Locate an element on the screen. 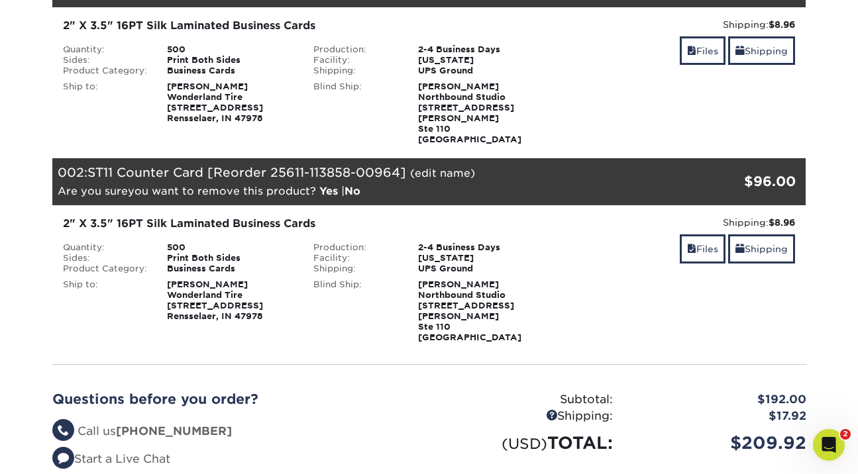  div: Subtotal: is located at coordinates (526, 400).